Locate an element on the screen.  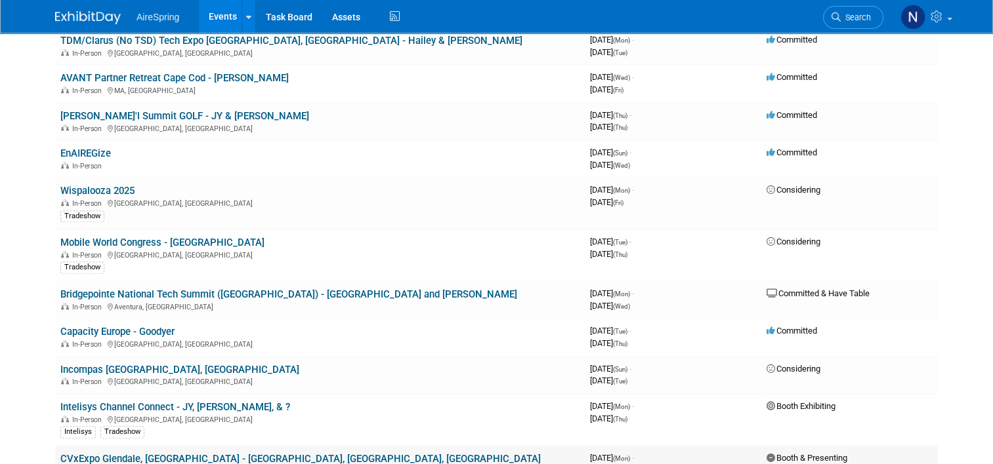
span: Booth Exhibiting is located at coordinates (800, 406).